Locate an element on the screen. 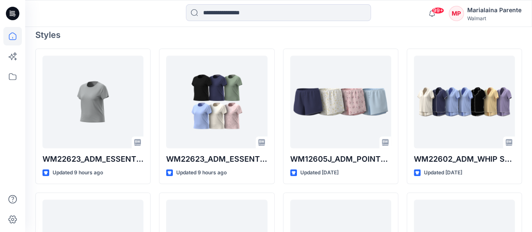 This screenshot has height=232, width=532. a: WM22623_ADM_ESSENTIALS TEE_COLORWAY is located at coordinates (217, 102).